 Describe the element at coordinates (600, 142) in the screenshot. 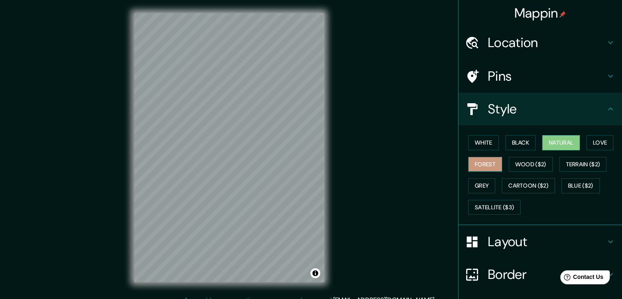

I see `button: Love` at that location.